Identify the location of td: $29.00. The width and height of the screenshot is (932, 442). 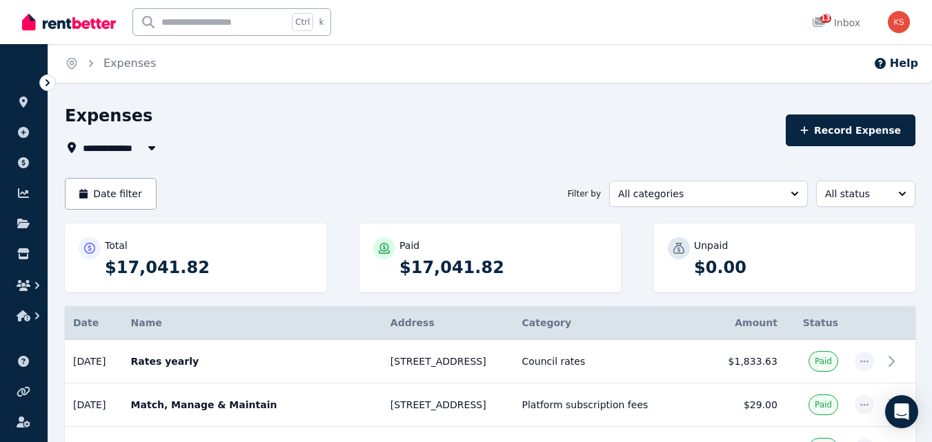
(747, 405).